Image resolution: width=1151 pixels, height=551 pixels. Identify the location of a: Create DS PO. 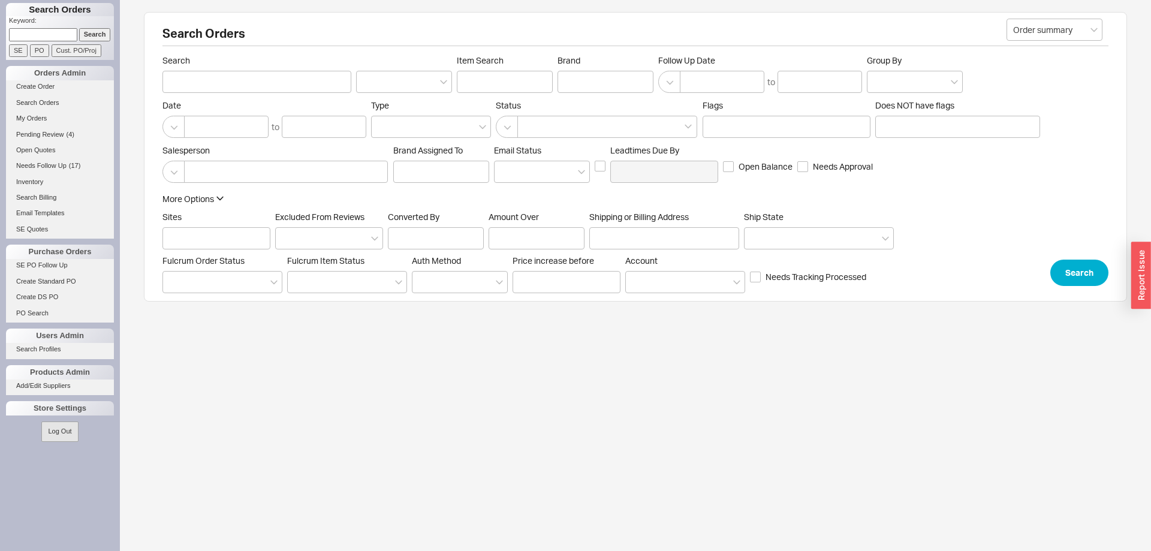
(60, 297).